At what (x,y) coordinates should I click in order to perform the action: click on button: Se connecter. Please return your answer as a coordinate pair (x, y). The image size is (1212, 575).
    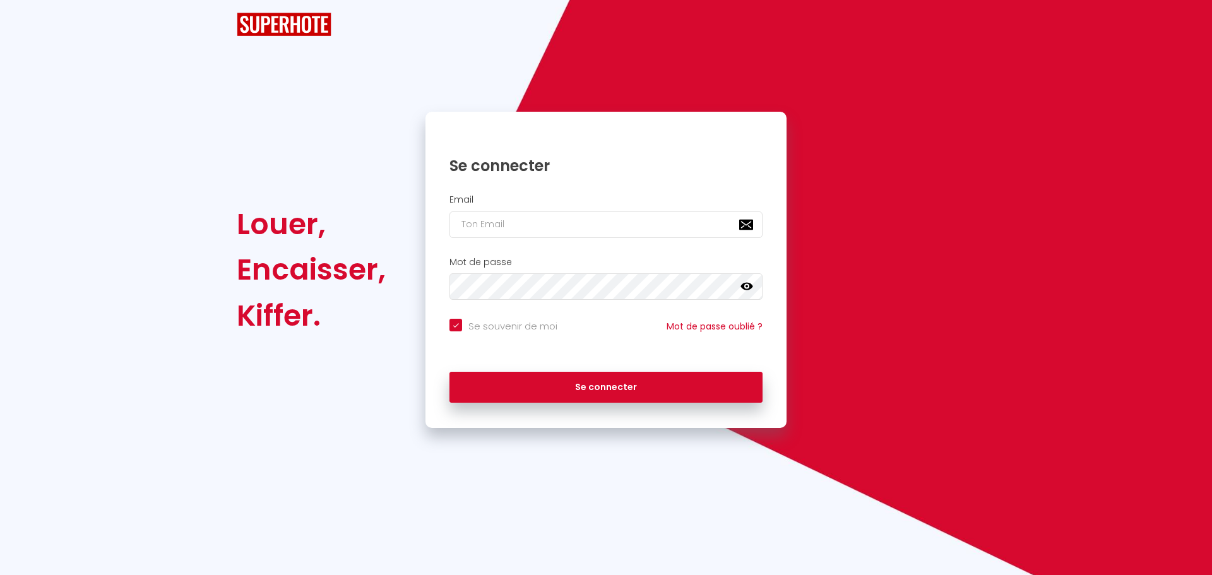
    Looking at the image, I should click on (606, 388).